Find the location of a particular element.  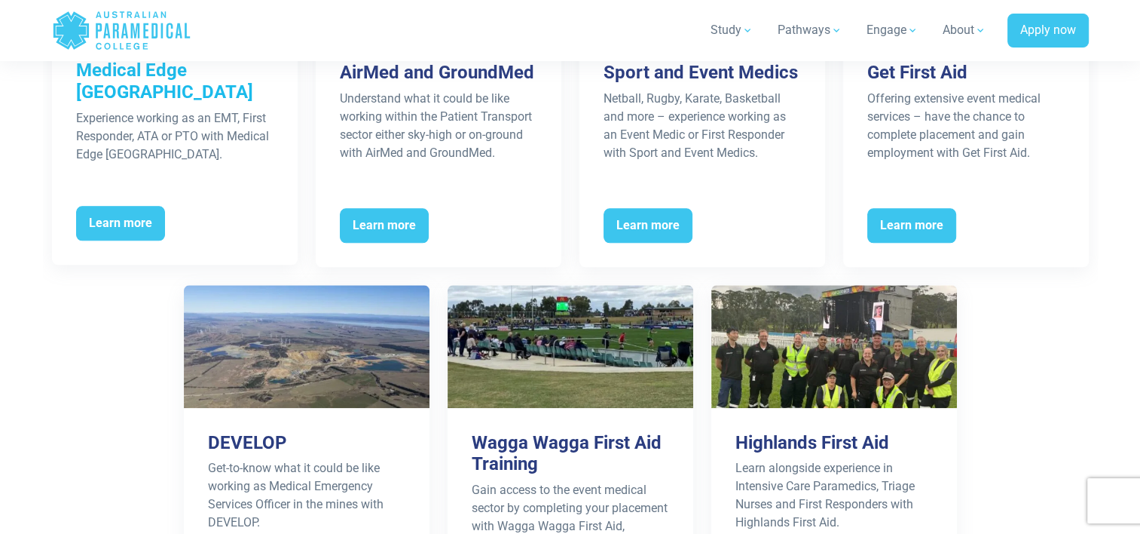

p: Understand what it could be like working within the Patient Transport sector either sky-high or o... is located at coordinates (439, 126).